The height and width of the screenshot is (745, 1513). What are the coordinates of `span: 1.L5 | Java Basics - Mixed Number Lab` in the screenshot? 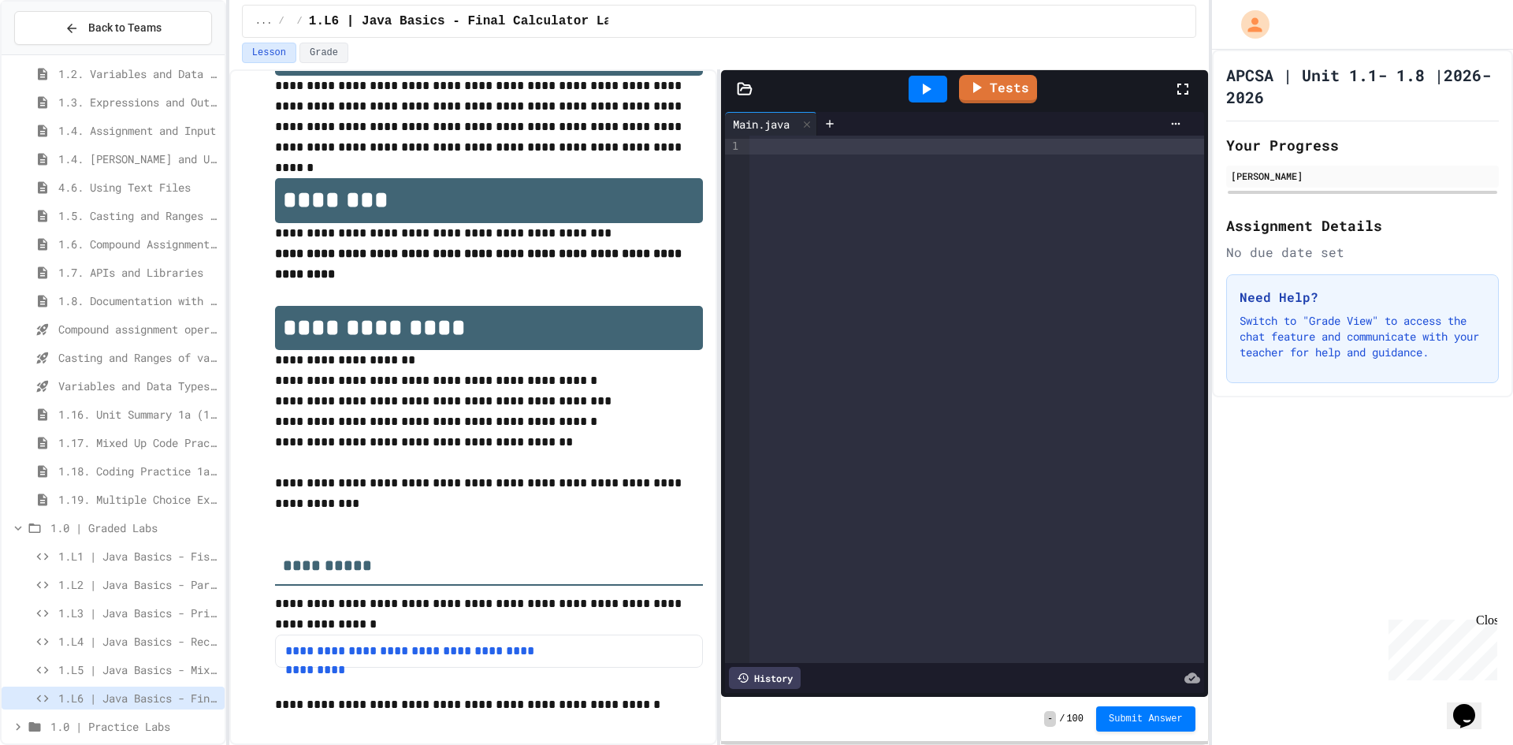 It's located at (138, 669).